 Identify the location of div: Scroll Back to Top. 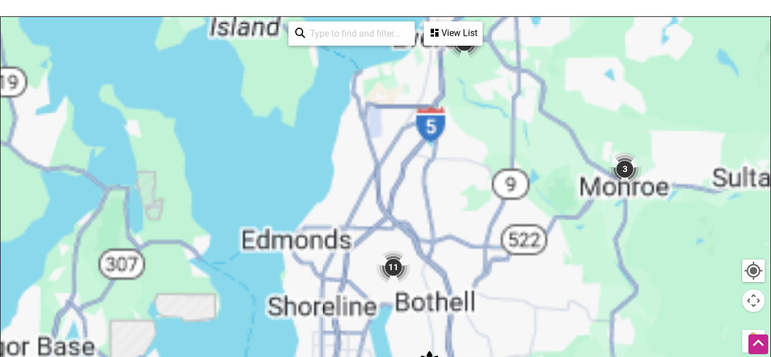
(758, 344).